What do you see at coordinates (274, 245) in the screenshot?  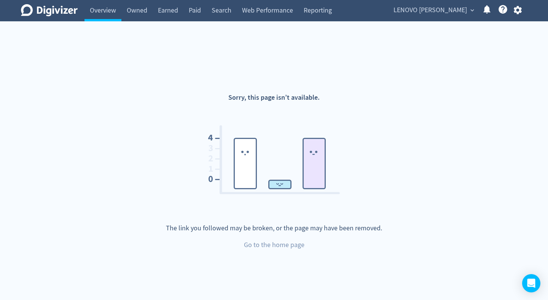 I see `a: Go to the home page` at bounding box center [274, 245].